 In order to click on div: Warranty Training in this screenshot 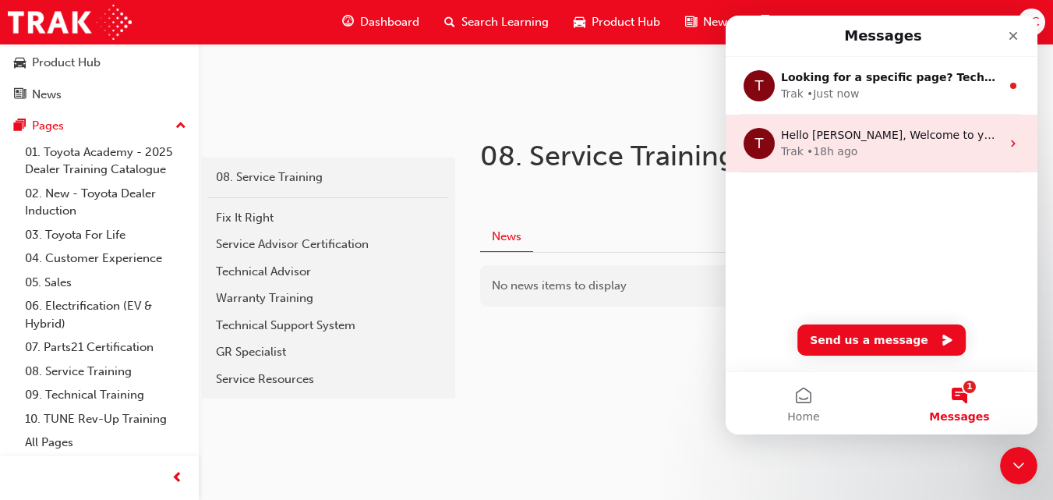, I will do `click(328, 298)`.